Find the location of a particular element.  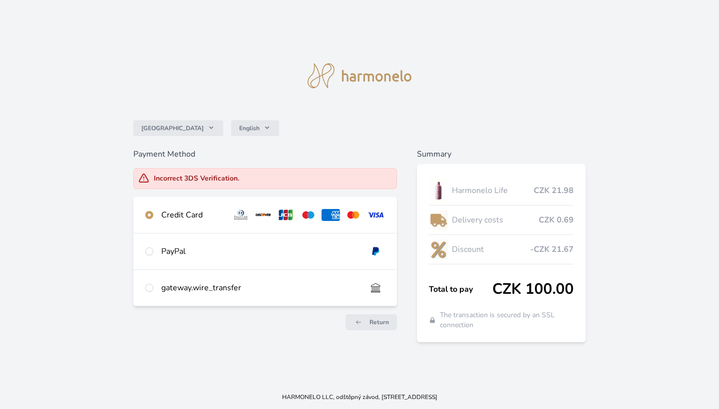

img: paypal.svg is located at coordinates (375, 252).